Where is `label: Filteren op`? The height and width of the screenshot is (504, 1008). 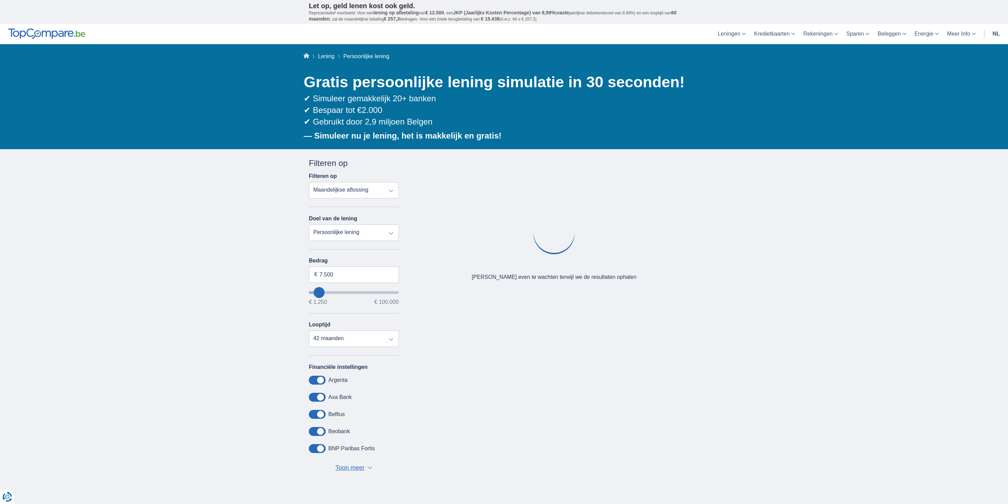 label: Filteren op is located at coordinates (323, 176).